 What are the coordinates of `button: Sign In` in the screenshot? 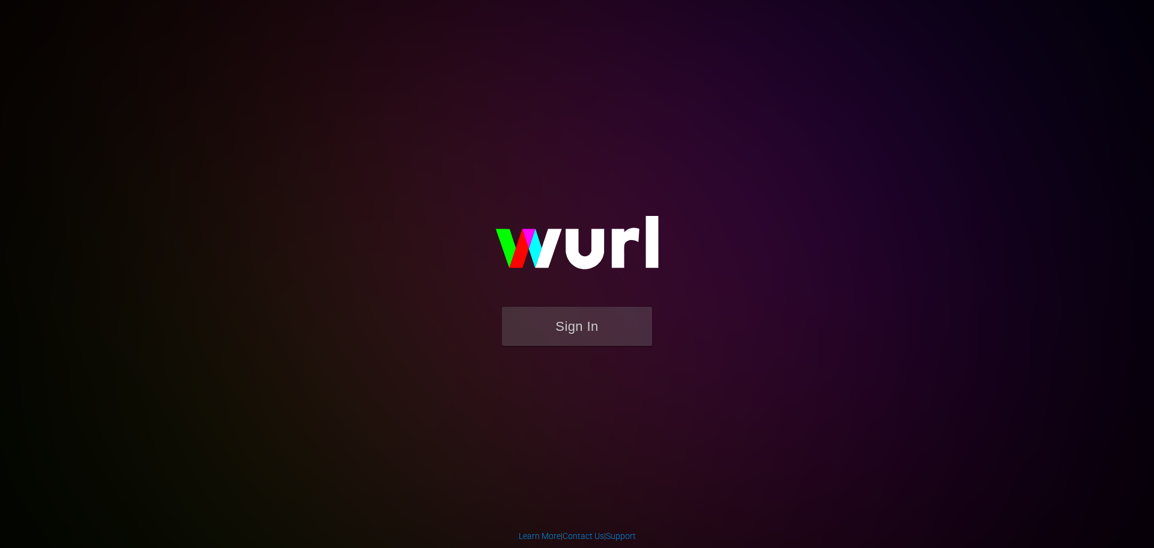 It's located at (577, 326).